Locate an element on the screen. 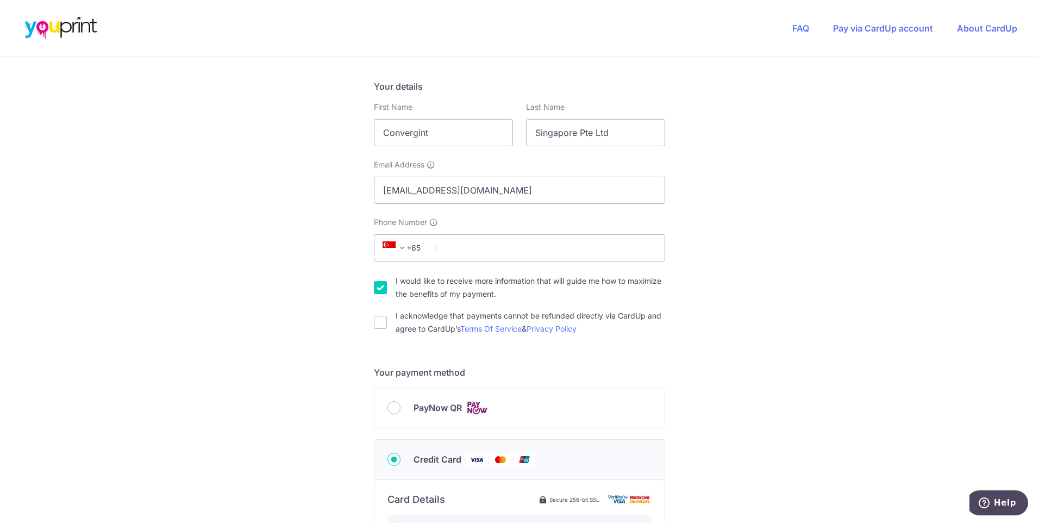  label: First Name is located at coordinates (393, 107).